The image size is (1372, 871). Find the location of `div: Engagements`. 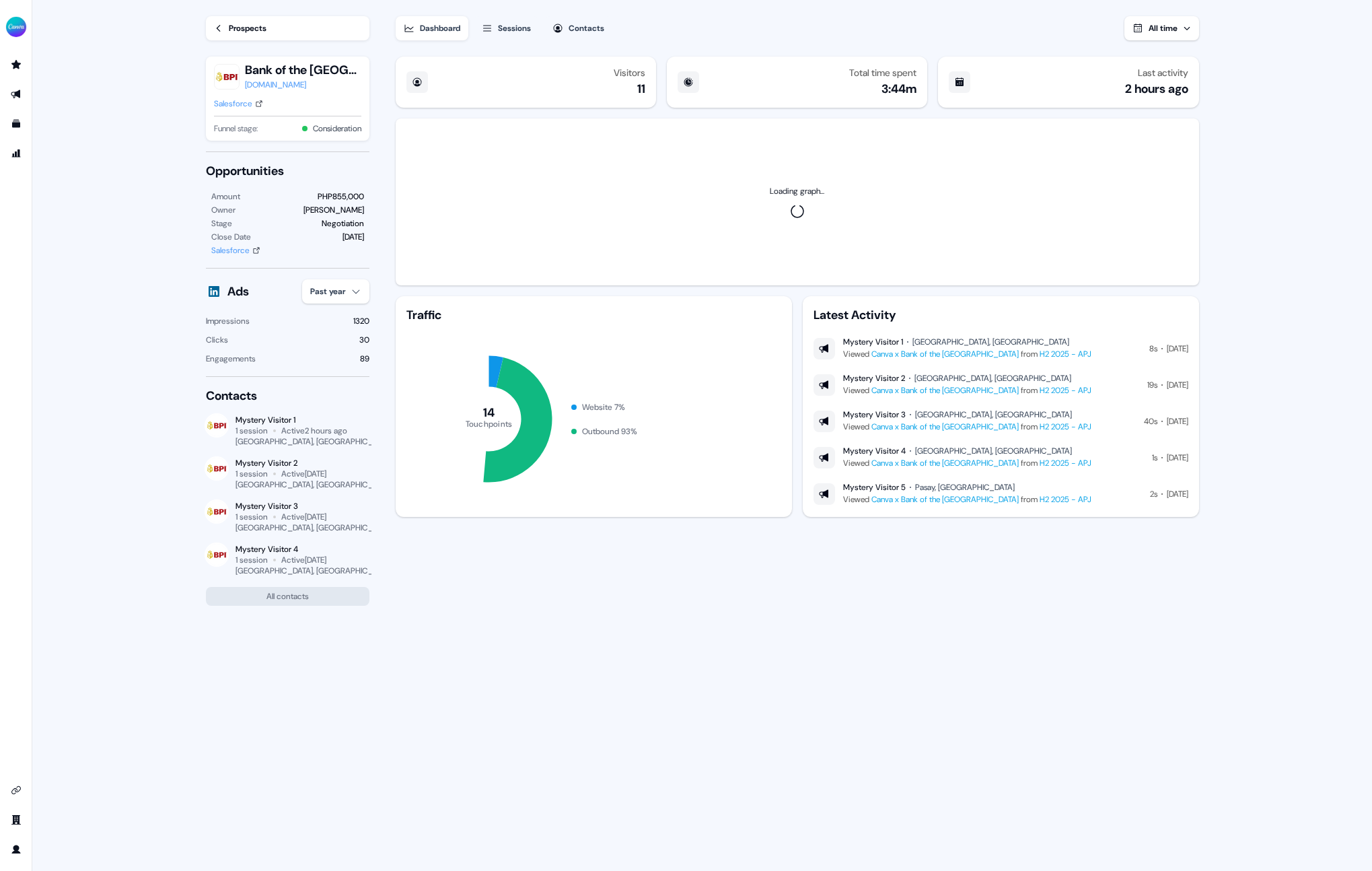

div: Engagements is located at coordinates (231, 359).